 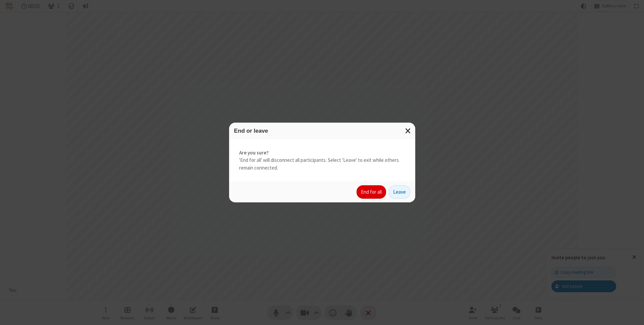 I want to click on button: Leave, so click(x=399, y=192).